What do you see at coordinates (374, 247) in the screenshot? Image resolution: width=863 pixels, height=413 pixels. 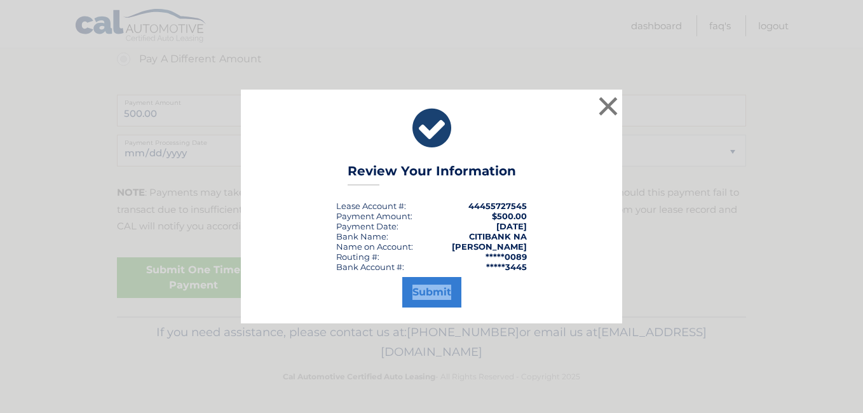 I see `div: Name on Account:` at bounding box center [374, 247].